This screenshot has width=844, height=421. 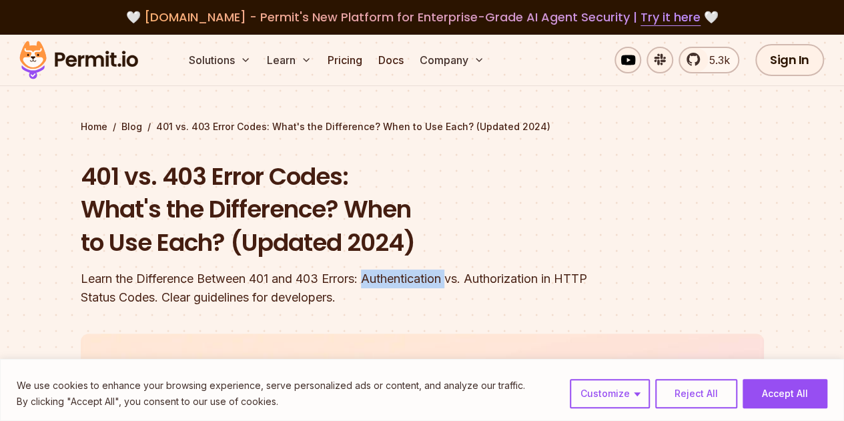 I want to click on p: We use cookies to enhance your browsing experience, serve personalized ads or content, and analyz..., so click(x=271, y=386).